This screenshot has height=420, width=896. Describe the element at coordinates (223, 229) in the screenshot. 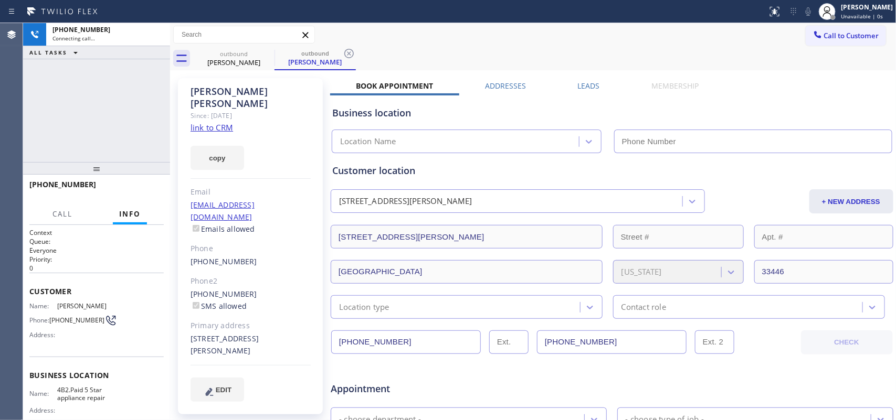

I see `label: Emails allowed` at that location.